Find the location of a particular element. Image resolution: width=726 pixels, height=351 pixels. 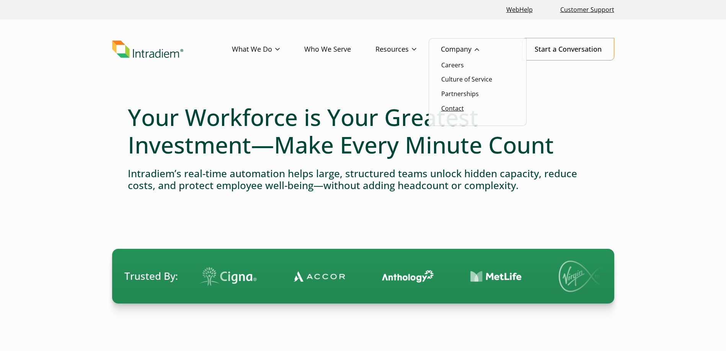

a: Who We Serve is located at coordinates (340, 49).